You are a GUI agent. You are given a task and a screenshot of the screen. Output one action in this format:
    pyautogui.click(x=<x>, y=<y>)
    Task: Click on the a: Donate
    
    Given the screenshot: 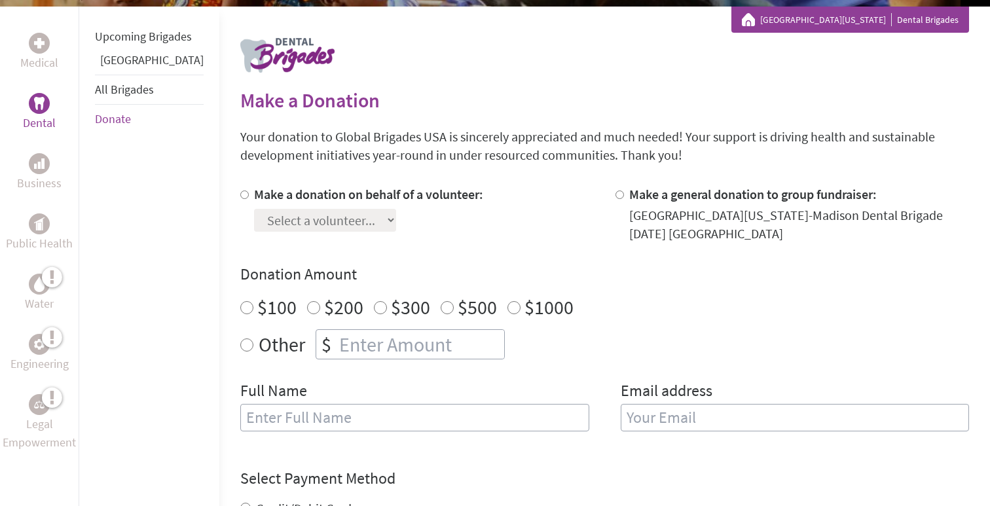 What is the action you would take?
    pyautogui.click(x=113, y=119)
    